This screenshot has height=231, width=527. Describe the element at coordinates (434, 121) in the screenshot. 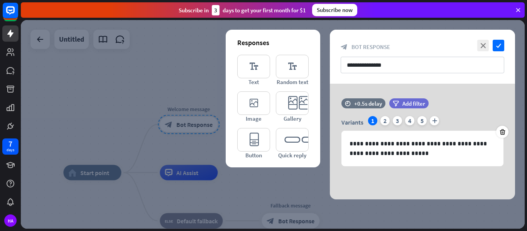

I see `i: plus` at that location.